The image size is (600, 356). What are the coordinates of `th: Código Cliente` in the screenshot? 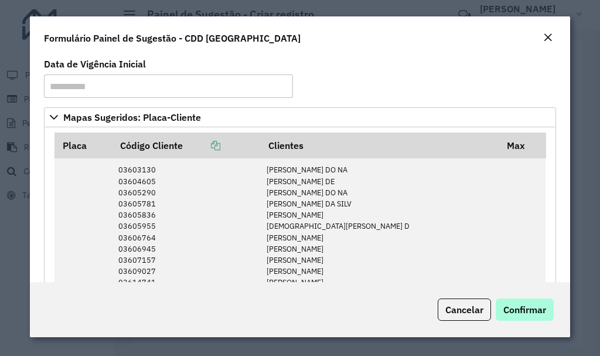 It's located at (186, 145).